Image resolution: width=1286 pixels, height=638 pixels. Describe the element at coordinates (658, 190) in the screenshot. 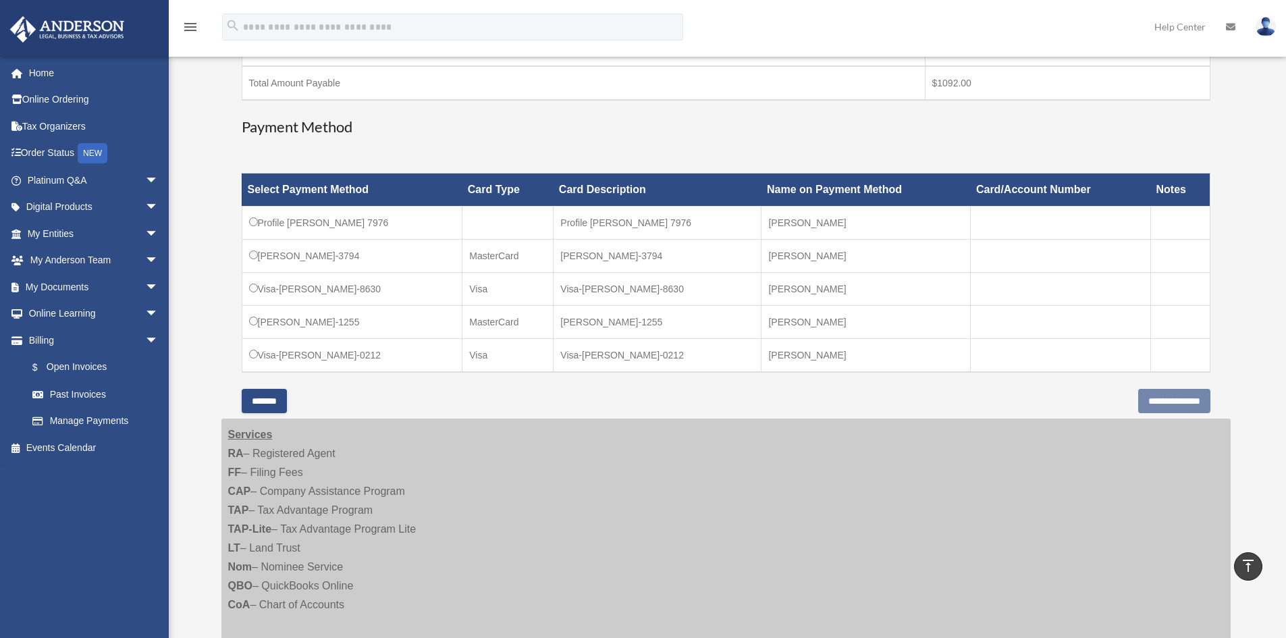

I see `th: Card Description` at that location.